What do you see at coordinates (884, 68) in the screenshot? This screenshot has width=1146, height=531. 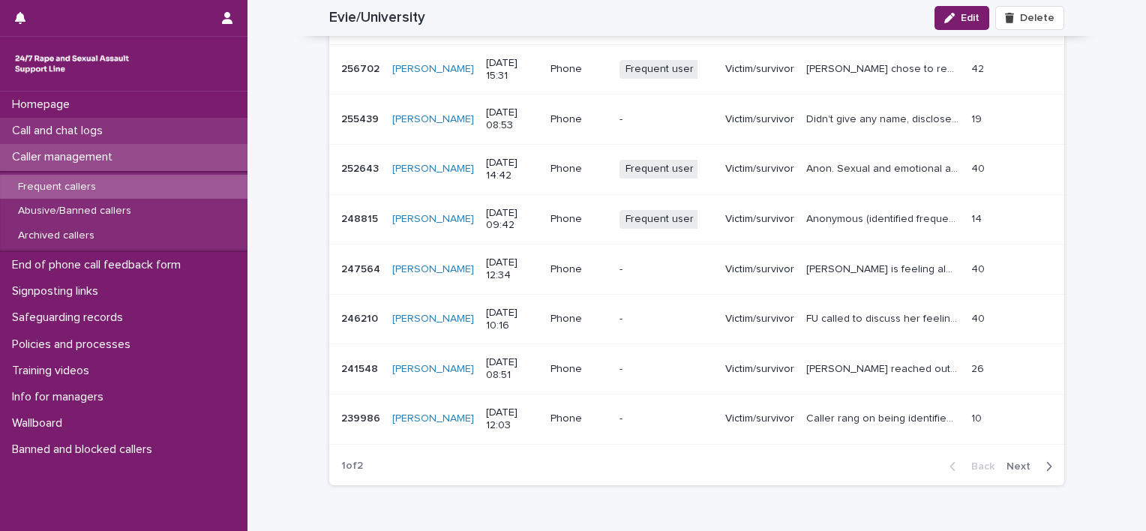 I see `p: Caller chose to remain anonymous. Spoke about her feelings about a family member being stabbed ov...` at bounding box center [884, 68].